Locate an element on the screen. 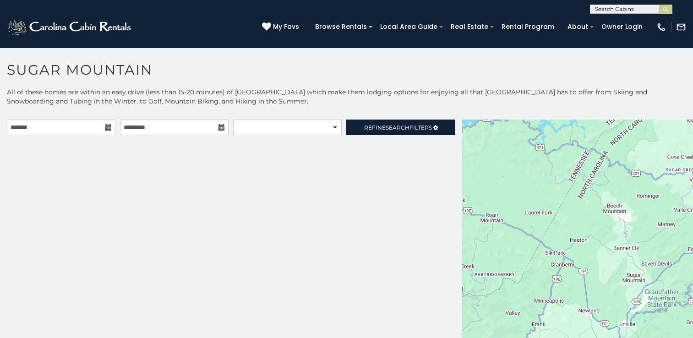  a: Owner Login is located at coordinates (622, 27).